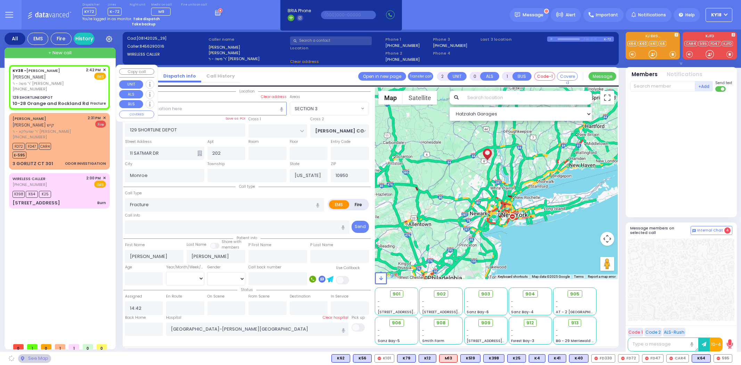  I want to click on span: K25, so click(45, 194).